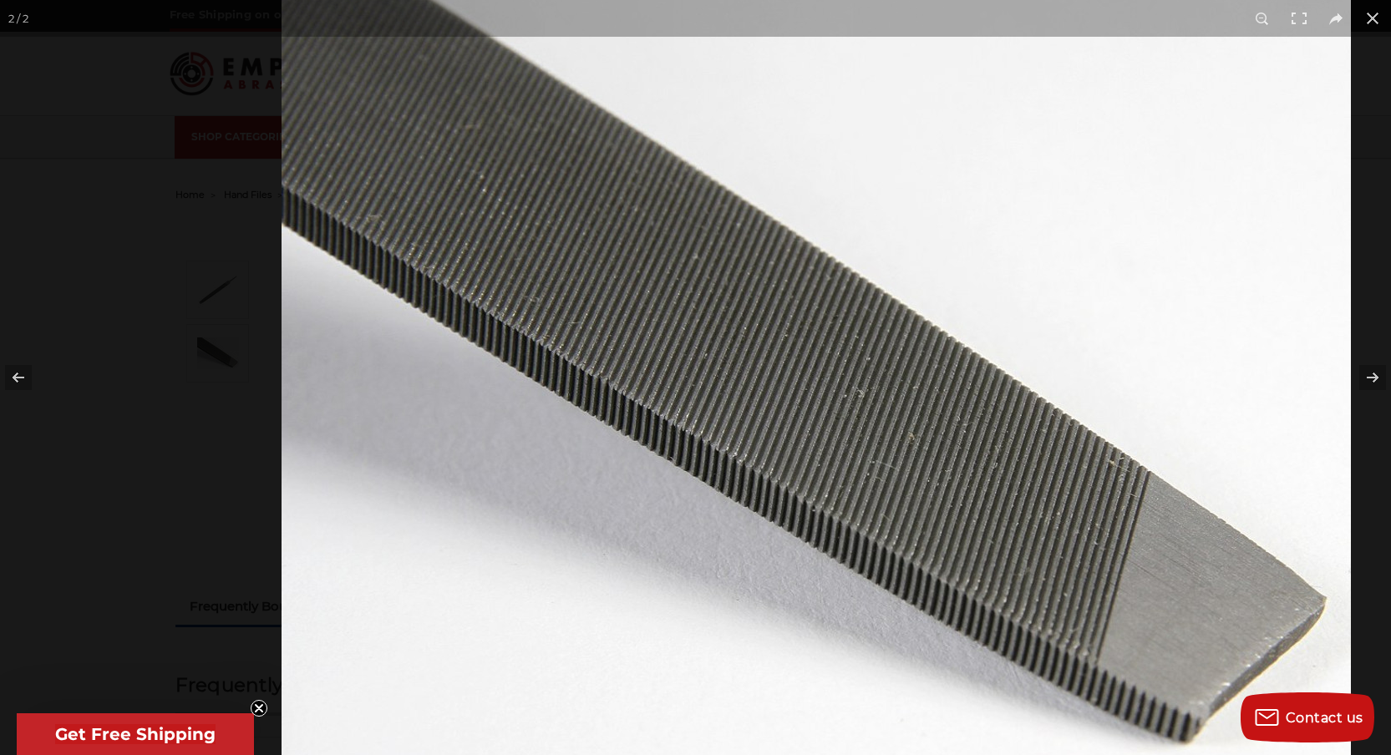  What do you see at coordinates (259, 709) in the screenshot?
I see `button: Close teaser` at bounding box center [259, 709].